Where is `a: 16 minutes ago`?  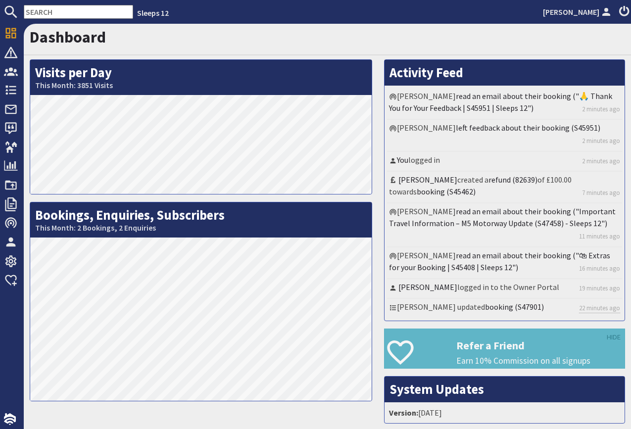 a: 16 minutes ago is located at coordinates (599, 268).